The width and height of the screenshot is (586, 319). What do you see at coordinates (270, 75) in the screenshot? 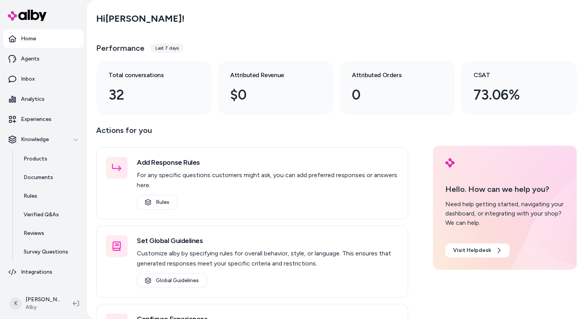
I see `h3: Attributed Revenue` at bounding box center [270, 75].